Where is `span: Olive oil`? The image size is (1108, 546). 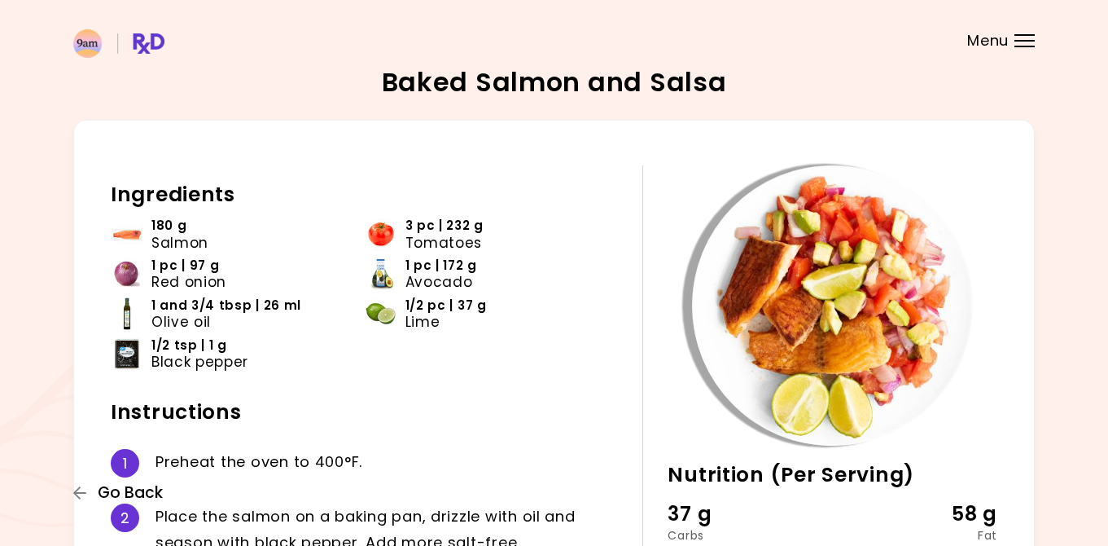
span: Olive oil is located at coordinates (181, 322).